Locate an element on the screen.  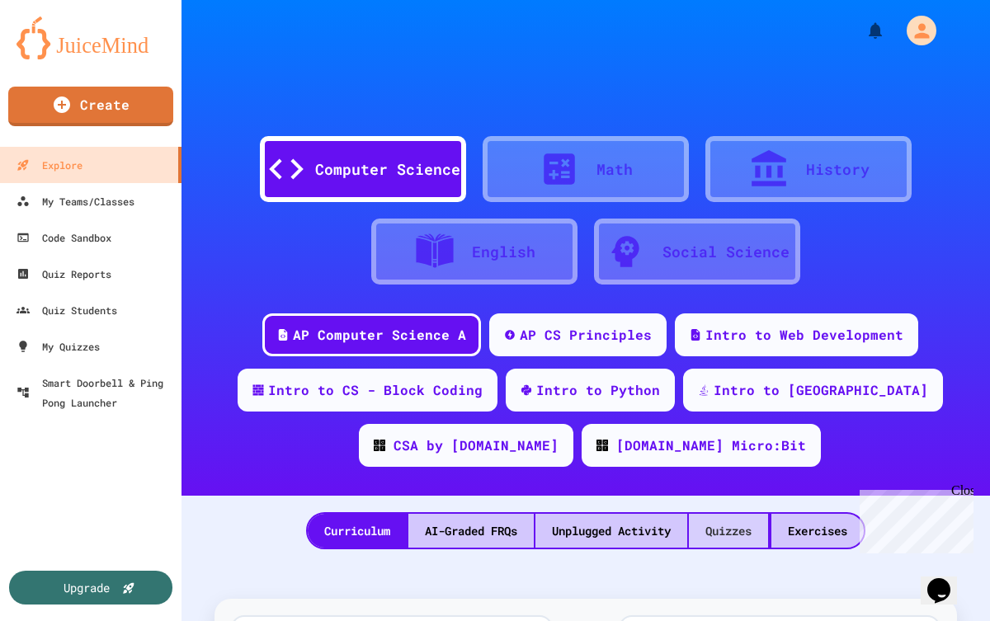
div: Unplugged Activity is located at coordinates (611, 530).